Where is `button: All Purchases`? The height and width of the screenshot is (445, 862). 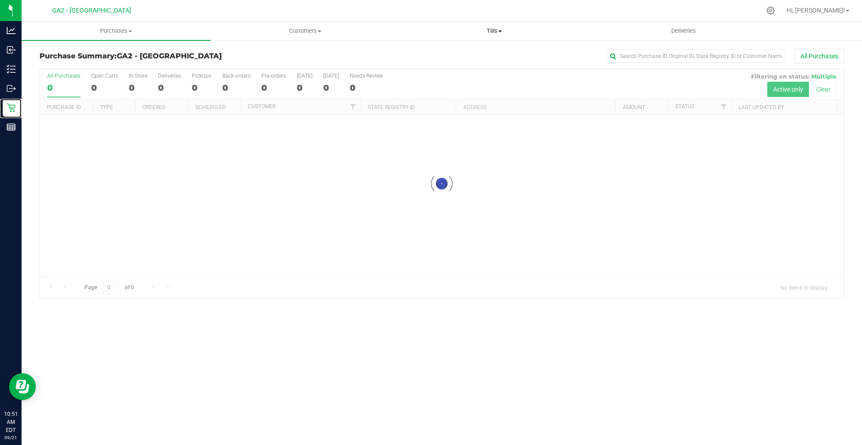 button: All Purchases is located at coordinates (820, 56).